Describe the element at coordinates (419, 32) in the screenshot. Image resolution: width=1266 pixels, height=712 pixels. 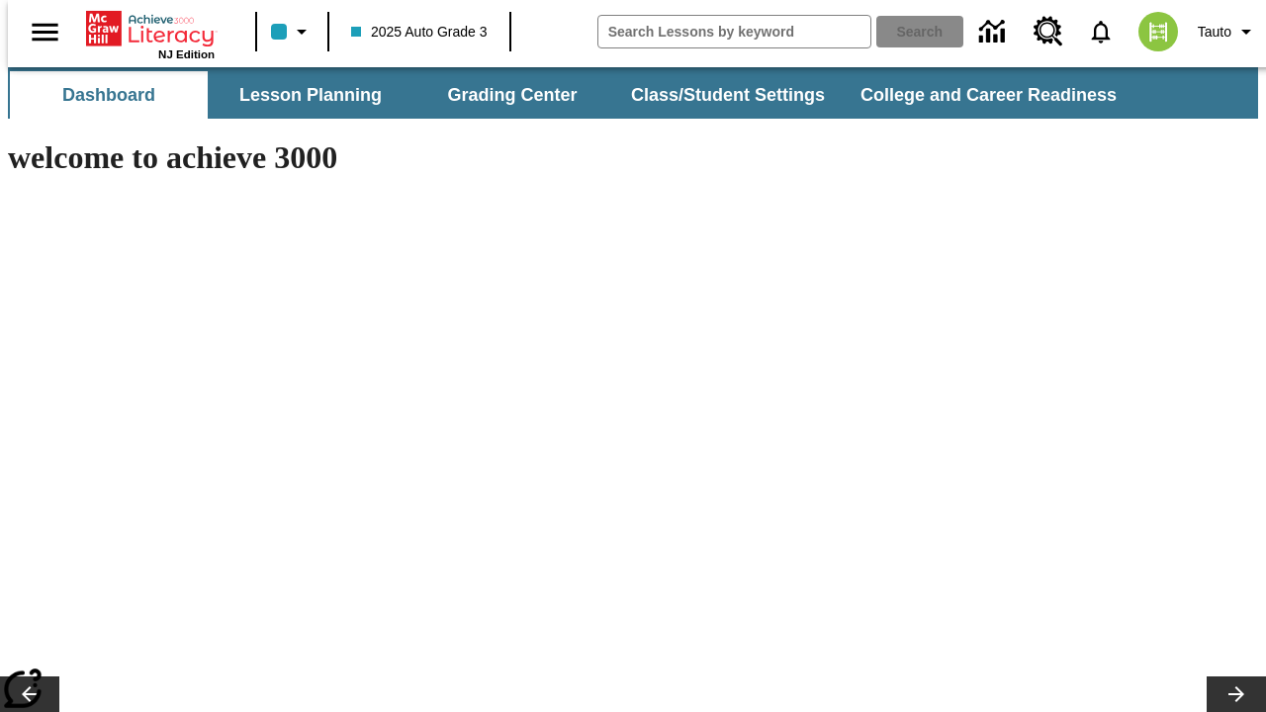
I see `span: 2025 Auto Grade 3` at that location.